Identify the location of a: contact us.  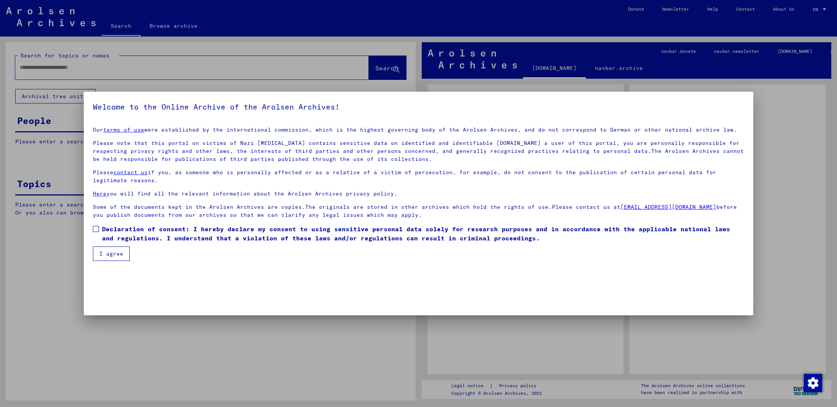
(131, 172).